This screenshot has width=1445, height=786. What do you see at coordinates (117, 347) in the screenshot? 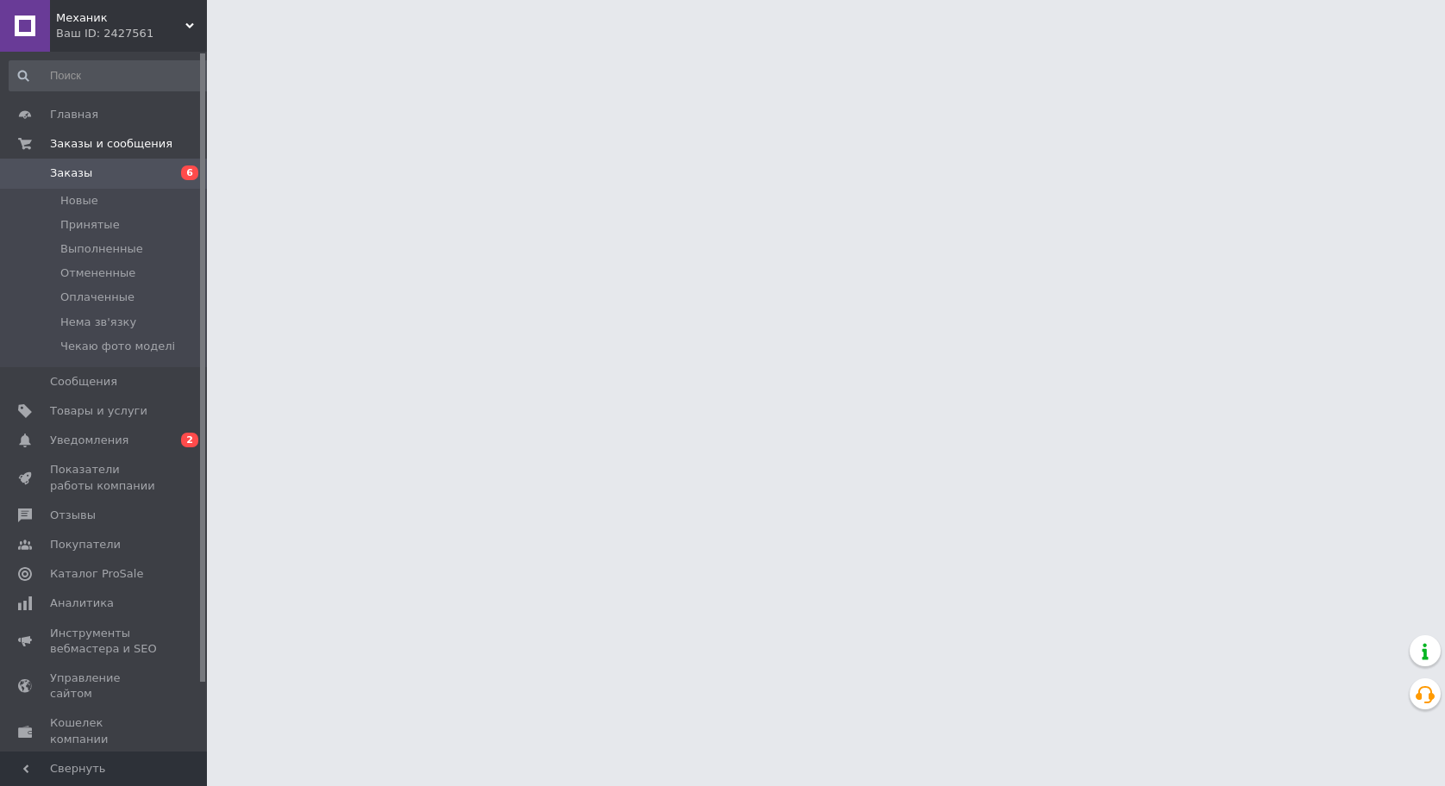
I see `span: Чекаю фото моделі` at bounding box center [117, 347].